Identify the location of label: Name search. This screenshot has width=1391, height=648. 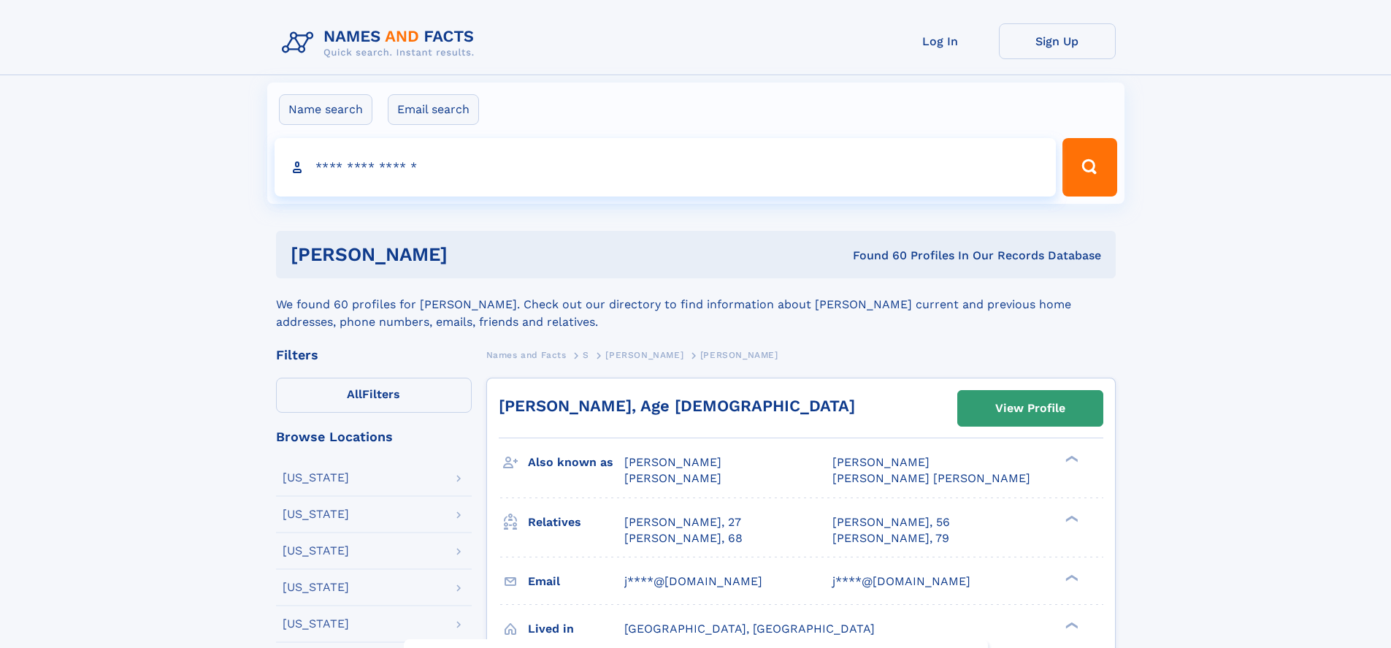
(326, 110).